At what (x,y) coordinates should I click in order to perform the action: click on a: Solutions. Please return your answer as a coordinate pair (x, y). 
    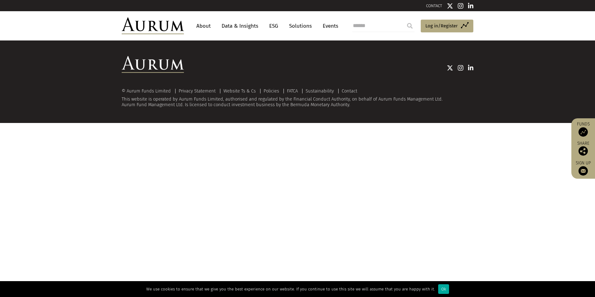
    Looking at the image, I should click on (300, 26).